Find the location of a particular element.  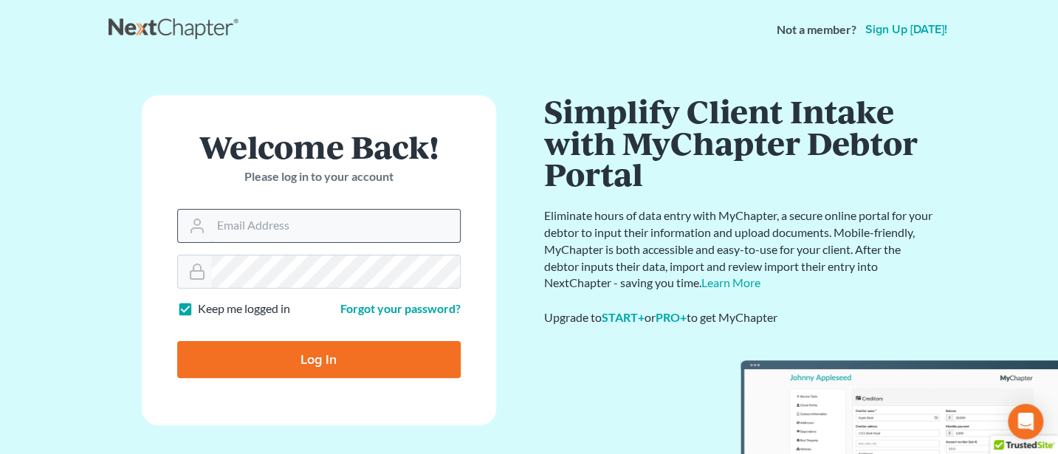

a: PRO+ is located at coordinates (671, 317).